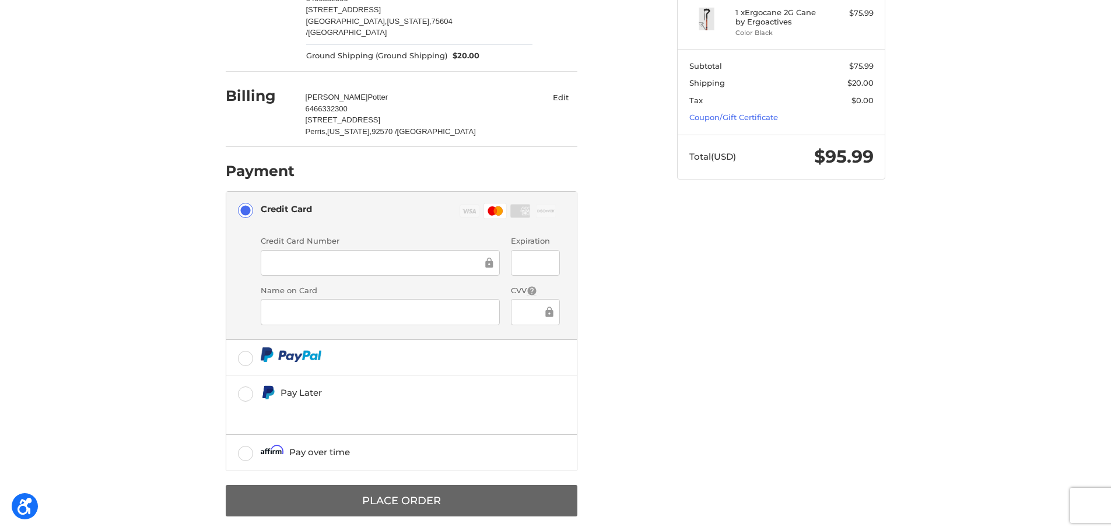 This screenshot has width=1111, height=531. Describe the element at coordinates (780, 33) in the screenshot. I see `li: Color Black` at that location.